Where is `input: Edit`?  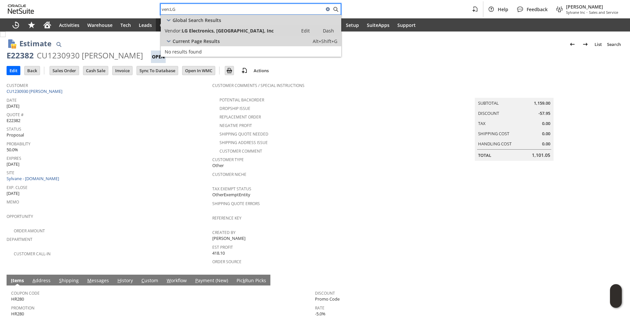
input: Edit is located at coordinates (13, 71).